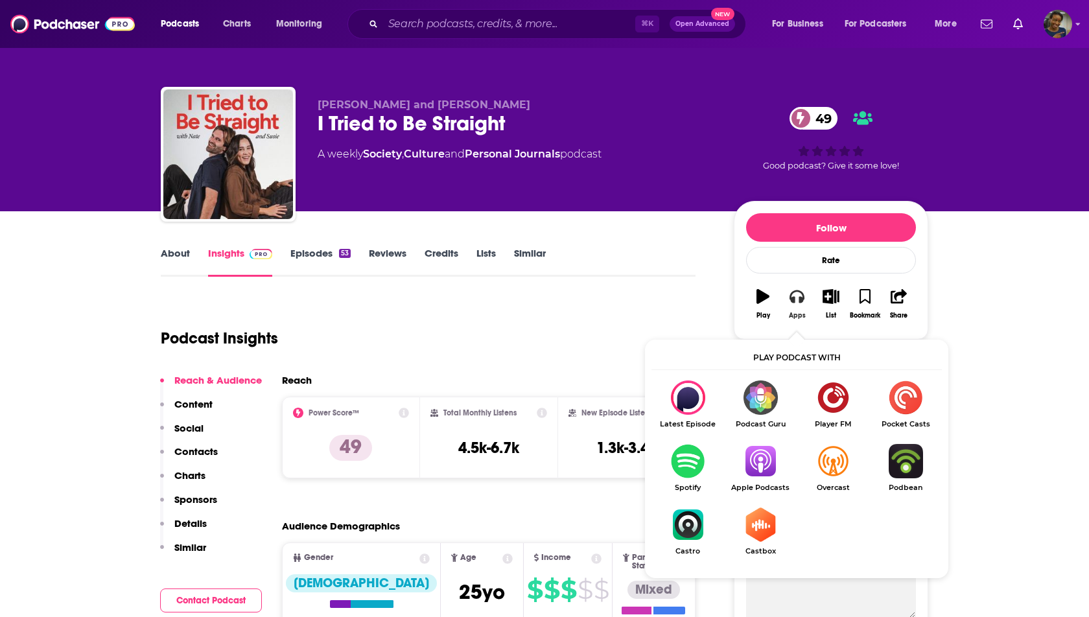 The width and height of the screenshot is (1089, 617). I want to click on a: 49, so click(813, 118).